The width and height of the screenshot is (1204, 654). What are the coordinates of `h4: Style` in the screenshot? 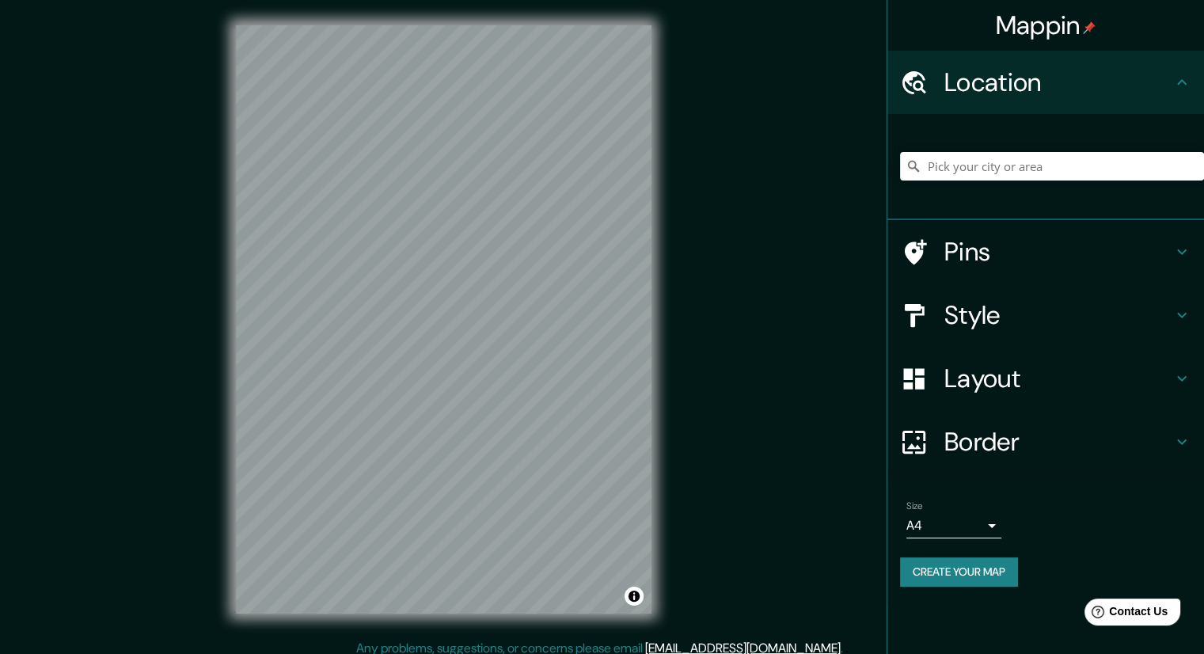 It's located at (1058, 315).